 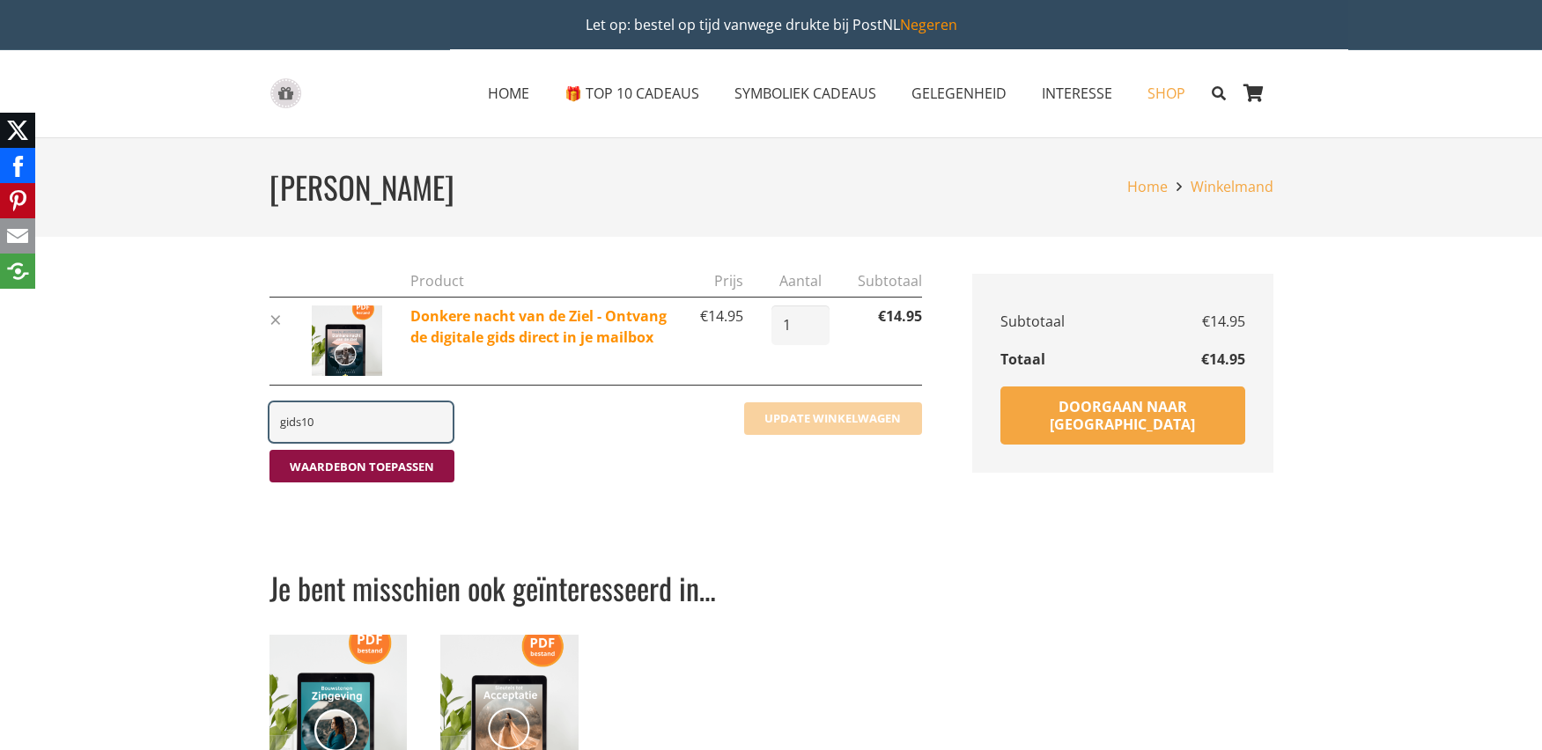 I want to click on span: Home, so click(x=1147, y=187).